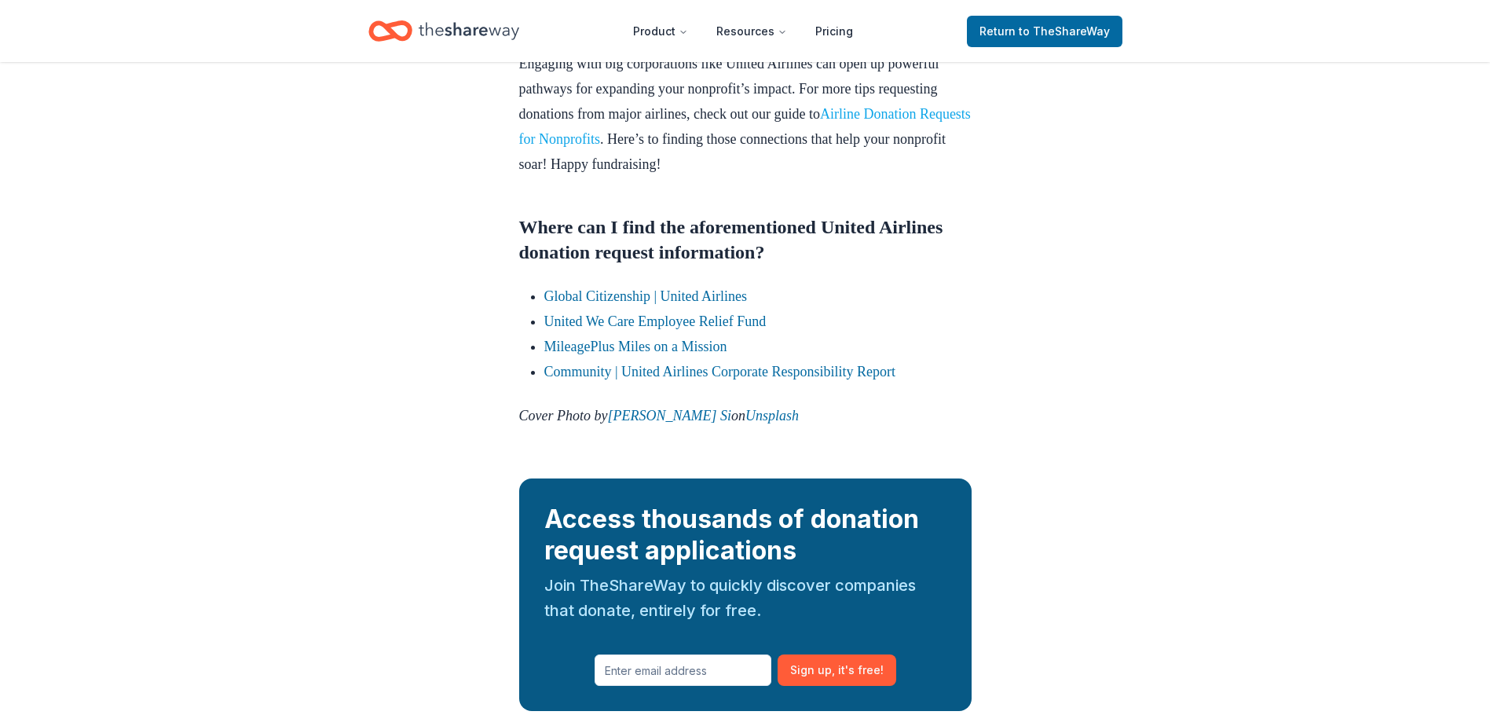  I want to click on p: Engaging with big corporations like United Airlines can open up powerful pathways for expanding y..., so click(745, 114).